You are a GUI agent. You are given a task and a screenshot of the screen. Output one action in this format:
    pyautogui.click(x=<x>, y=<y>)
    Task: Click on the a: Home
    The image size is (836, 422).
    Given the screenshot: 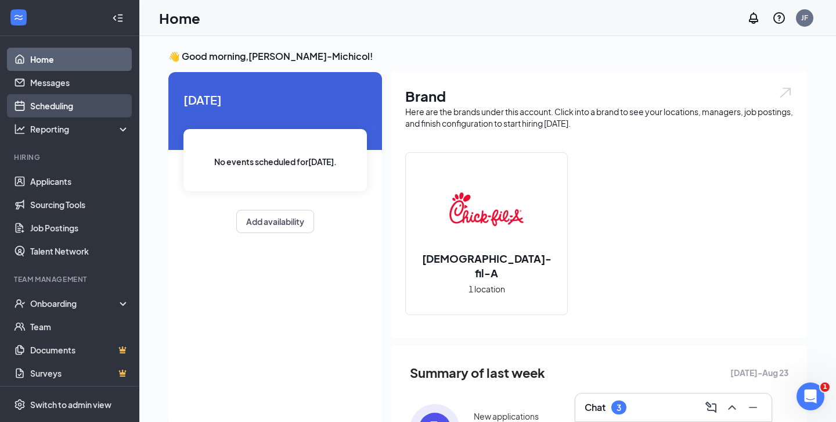 What is the action you would take?
    pyautogui.click(x=80, y=59)
    